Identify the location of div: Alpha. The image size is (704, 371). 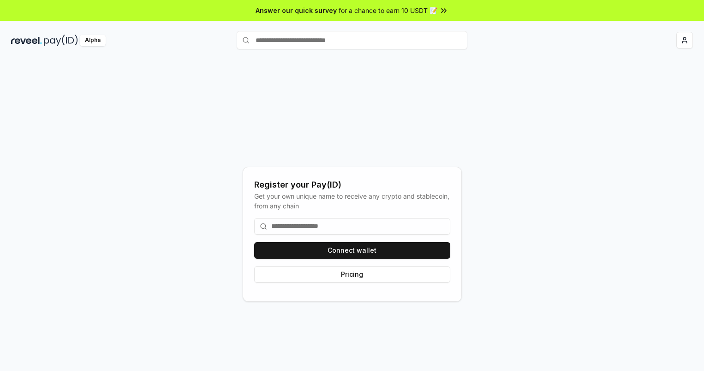
(93, 40).